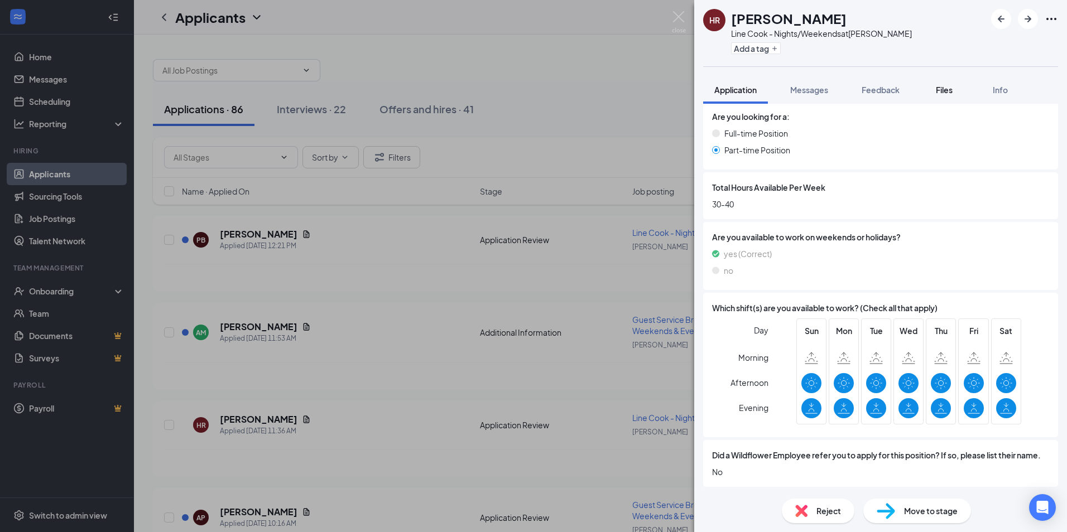 Image resolution: width=1067 pixels, height=532 pixels. Describe the element at coordinates (753, 358) in the screenshot. I see `span: Morning` at that location.